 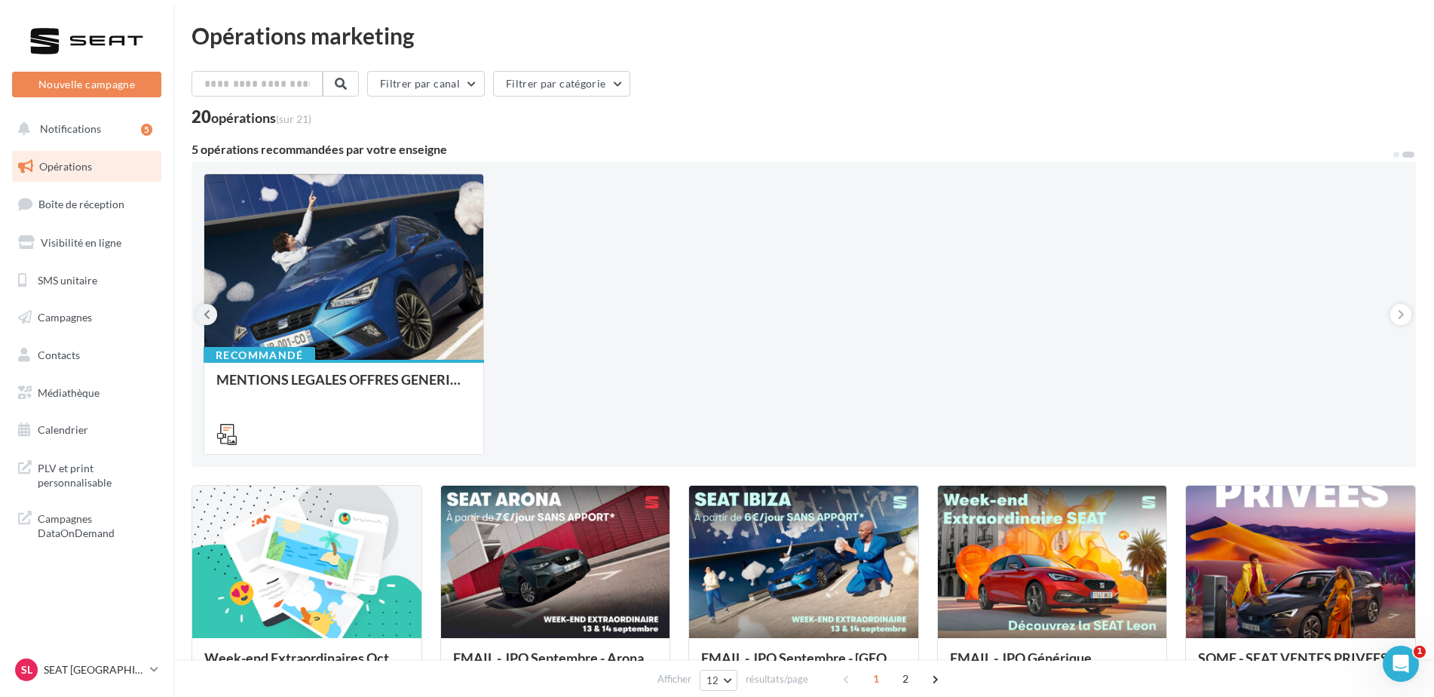 What do you see at coordinates (67, 279) in the screenshot?
I see `span: SMS unitaire` at bounding box center [67, 279].